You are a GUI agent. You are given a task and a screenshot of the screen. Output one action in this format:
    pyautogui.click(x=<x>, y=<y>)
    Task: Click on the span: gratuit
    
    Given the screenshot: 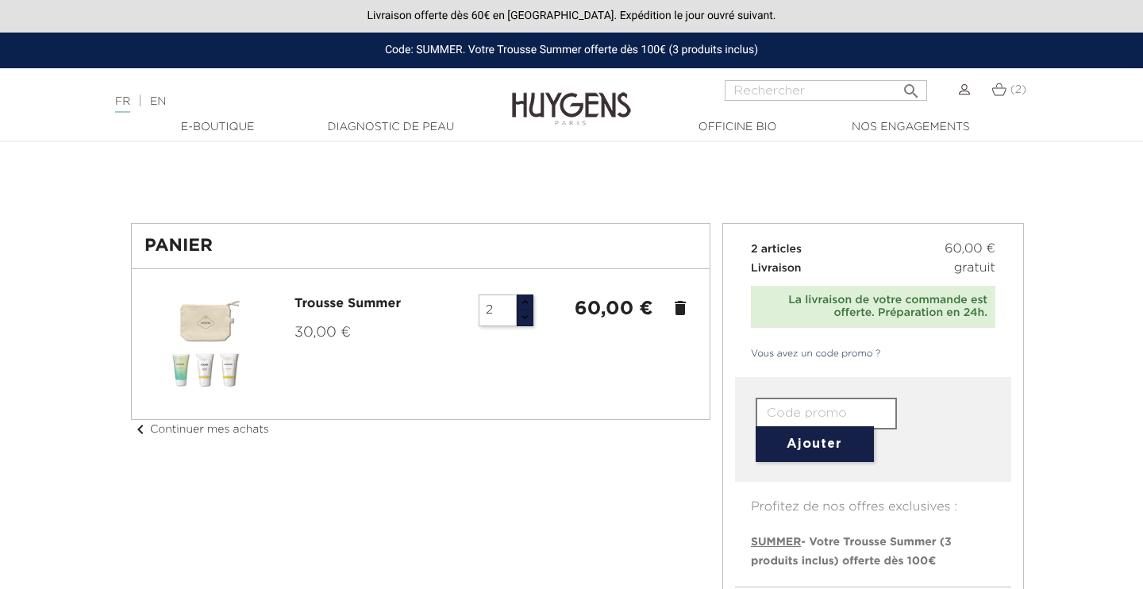 What is the action you would take?
    pyautogui.click(x=975, y=268)
    